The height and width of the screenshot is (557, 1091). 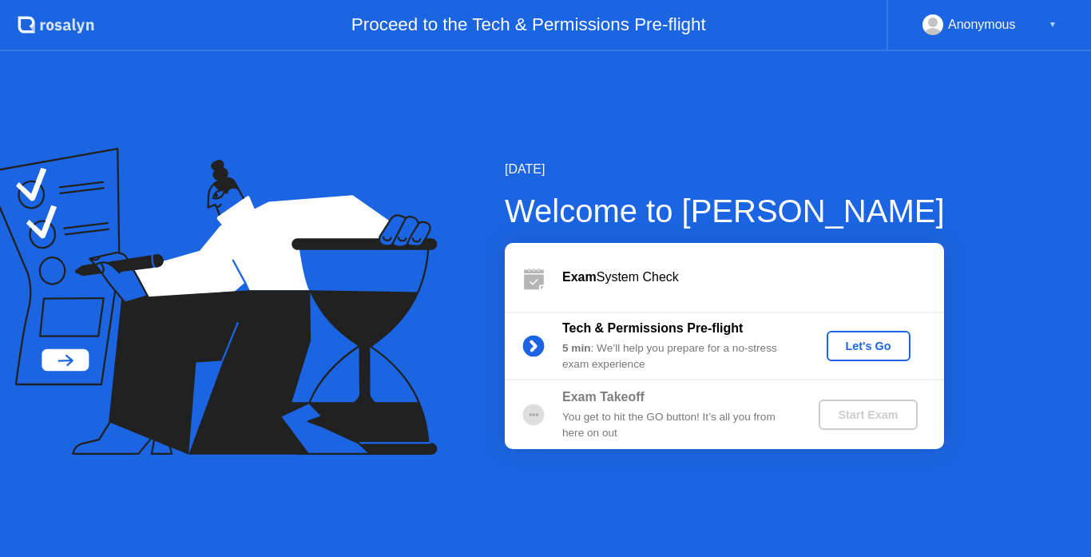 What do you see at coordinates (981, 25) in the screenshot?
I see `div: Anonymous` at bounding box center [981, 25].